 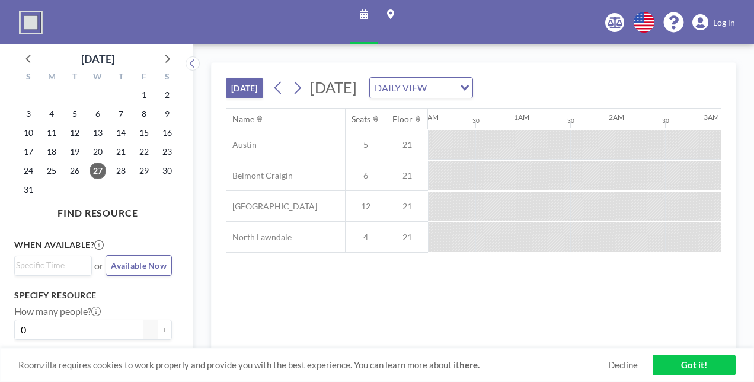 What do you see at coordinates (28, 114) in the screenshot?
I see `span: Sunday, August 3, 2025` at bounding box center [28, 114].